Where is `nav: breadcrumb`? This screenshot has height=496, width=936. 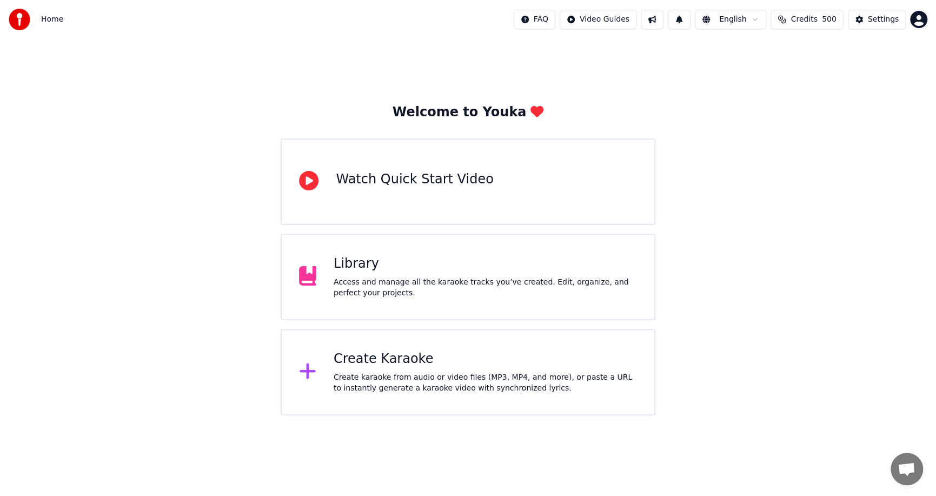 nav: breadcrumb is located at coordinates (52, 19).